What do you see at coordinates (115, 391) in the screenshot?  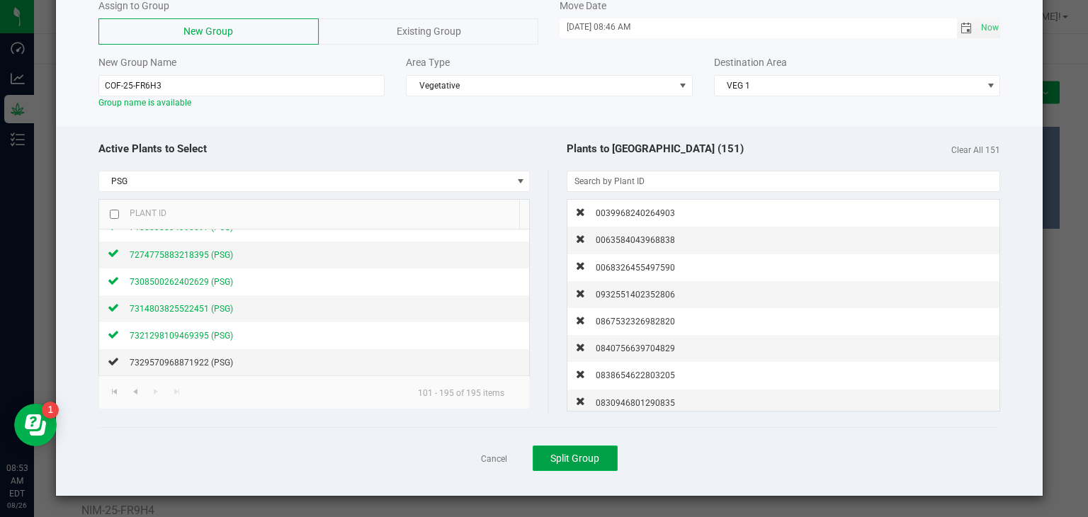 I see `a: Go to the first page` at bounding box center [115, 391].